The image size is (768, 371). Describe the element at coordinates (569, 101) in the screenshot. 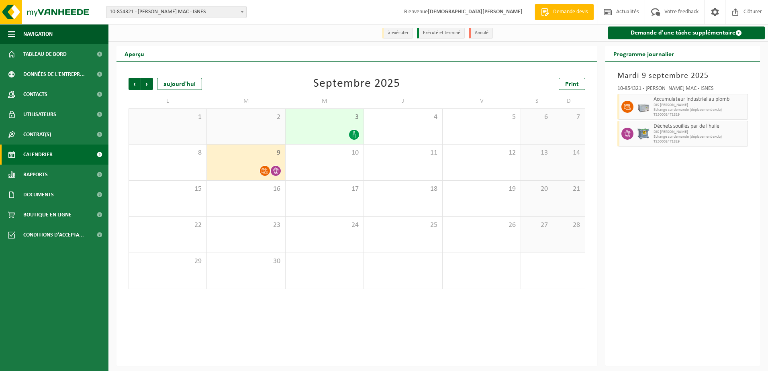

I see `td: D` at that location.